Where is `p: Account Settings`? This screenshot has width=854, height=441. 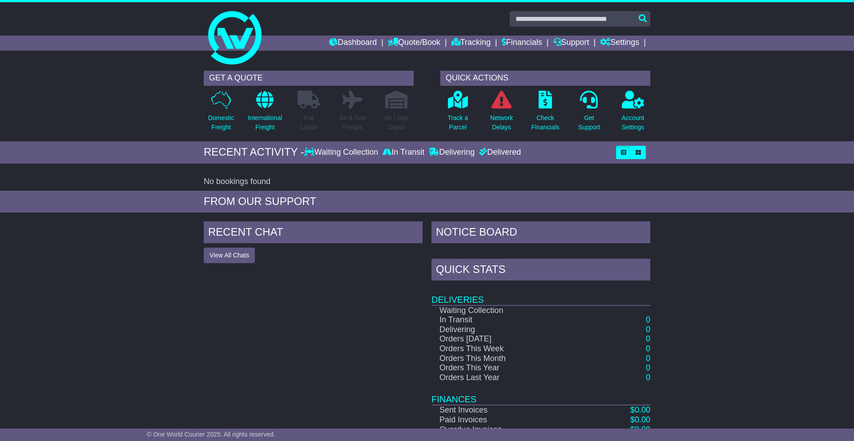 p: Account Settings is located at coordinates (633, 123).